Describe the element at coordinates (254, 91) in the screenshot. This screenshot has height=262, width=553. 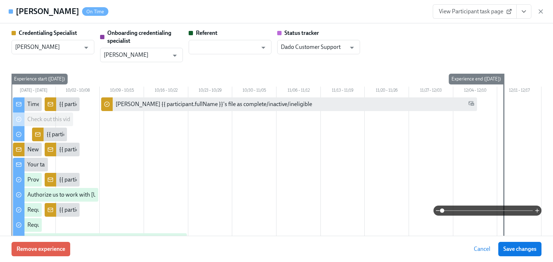
I see `div: 10/30 – 11/05` at that location.